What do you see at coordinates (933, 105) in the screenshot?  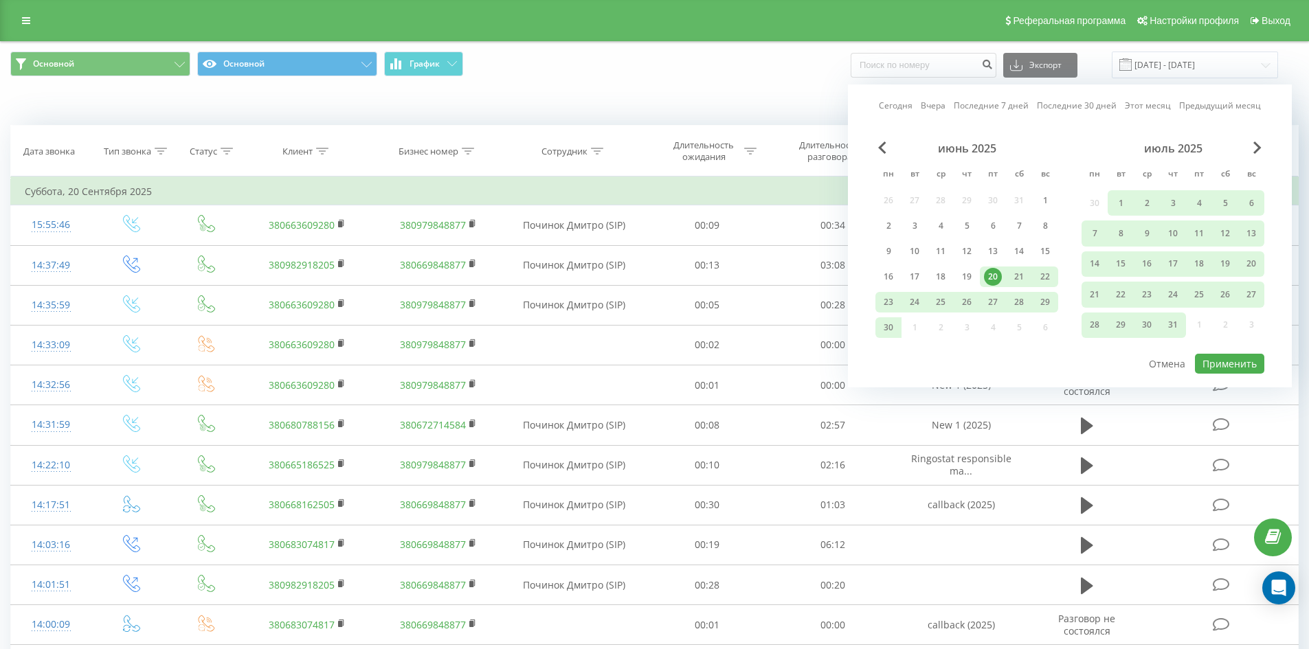 I see `a: Вчера` at bounding box center [933, 105].